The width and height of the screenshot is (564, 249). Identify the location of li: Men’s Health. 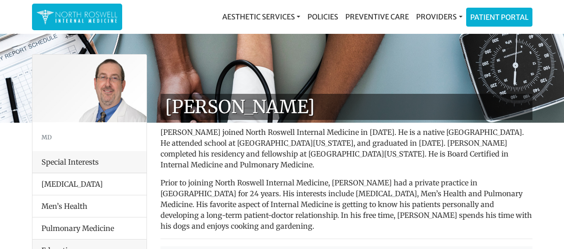
(89, 206).